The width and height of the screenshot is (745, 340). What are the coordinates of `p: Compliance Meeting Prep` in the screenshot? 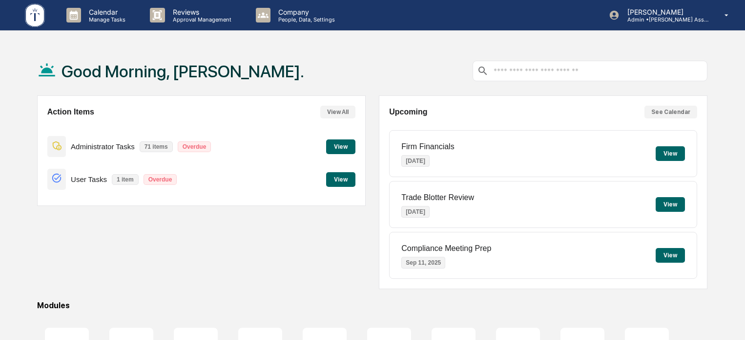 It's located at (446, 248).